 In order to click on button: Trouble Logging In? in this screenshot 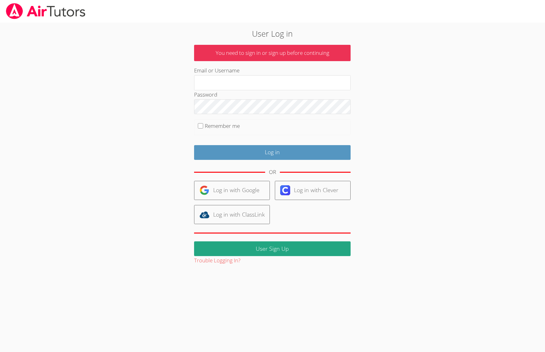, I will do `click(217, 260)`.